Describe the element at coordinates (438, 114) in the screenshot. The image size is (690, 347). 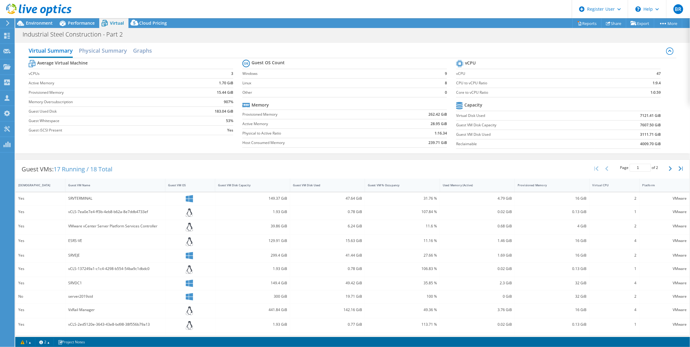
I see `b: 262.42 GiB` at that location.